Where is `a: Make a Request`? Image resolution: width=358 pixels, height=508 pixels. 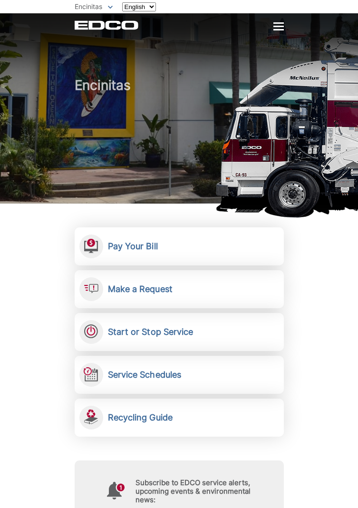 a: Make a Request is located at coordinates (179, 289).